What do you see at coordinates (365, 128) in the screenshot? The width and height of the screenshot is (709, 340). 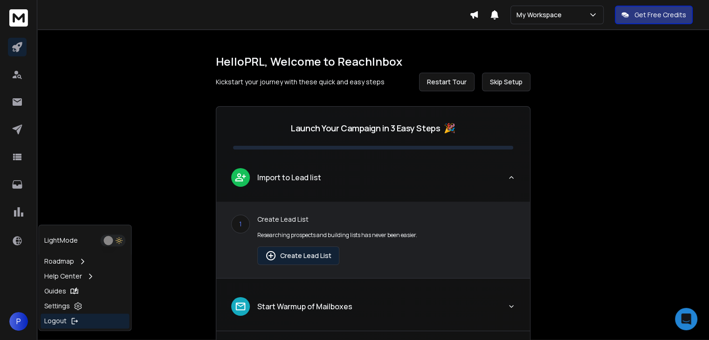 I see `p: Launch Your Campaign in 3 Easy Steps` at bounding box center [365, 128].